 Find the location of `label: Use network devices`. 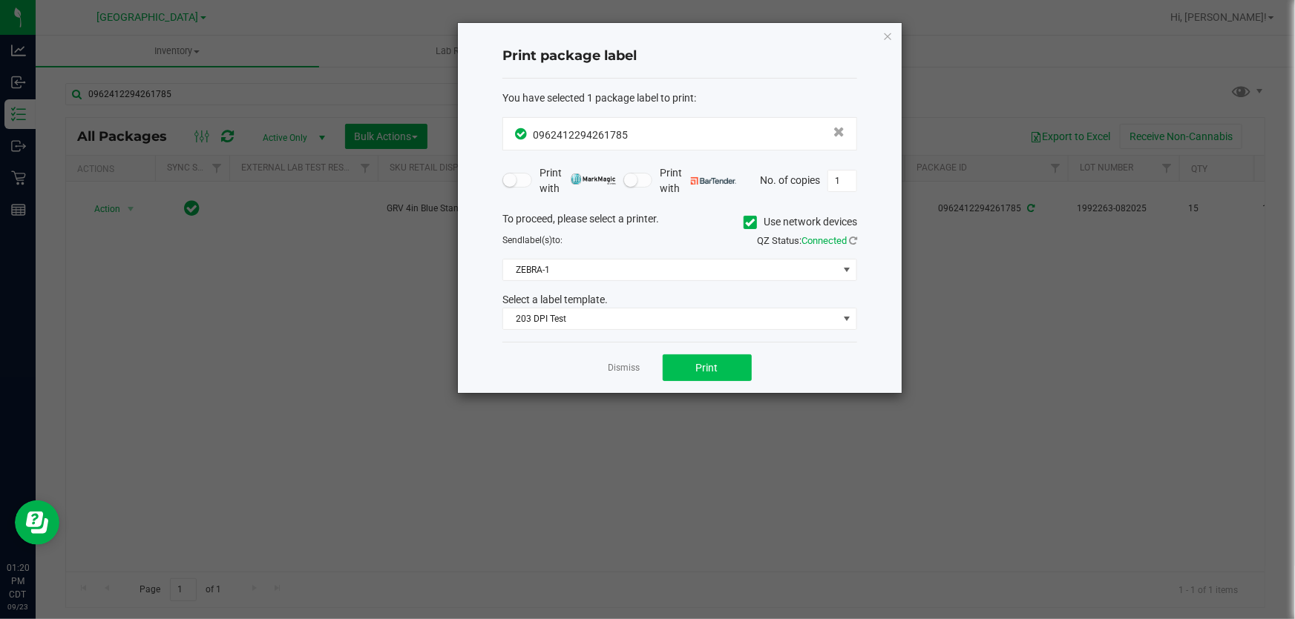

label: Use network devices is located at coordinates (800, 222).